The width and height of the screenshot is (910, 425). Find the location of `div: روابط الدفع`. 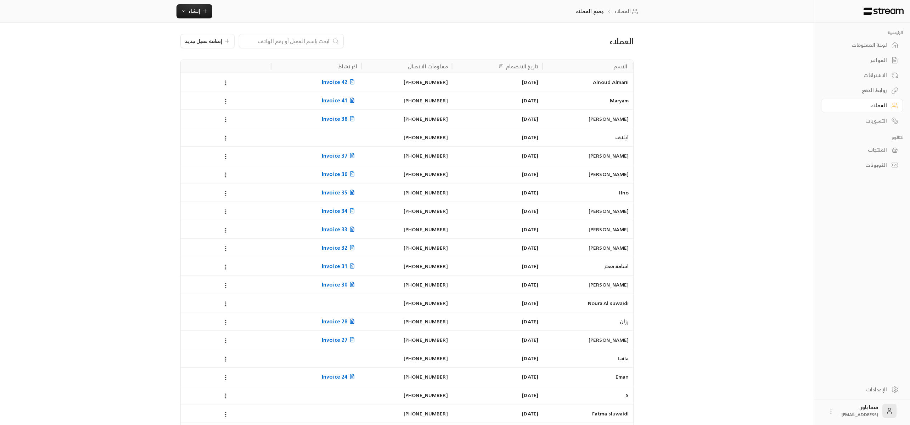

div: روابط الدفع is located at coordinates (858, 90).